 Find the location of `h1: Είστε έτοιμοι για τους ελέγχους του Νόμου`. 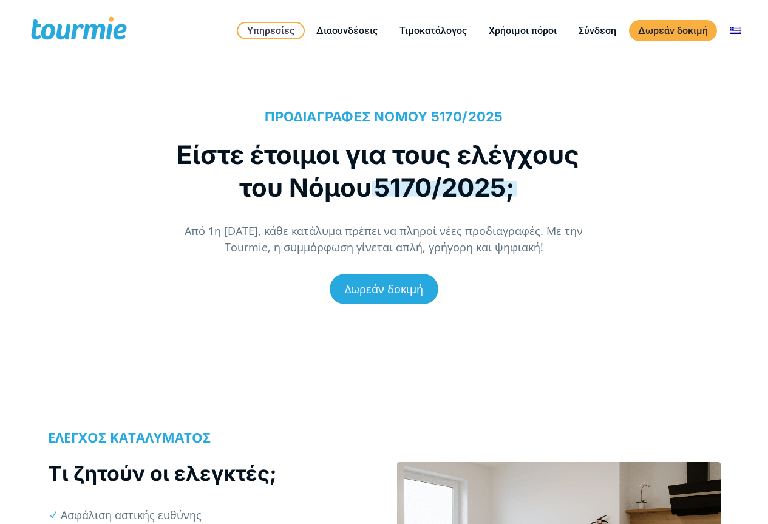

h1: Είστε έτοιμοι για τους ελέγχους του Νόμου is located at coordinates (378, 171).